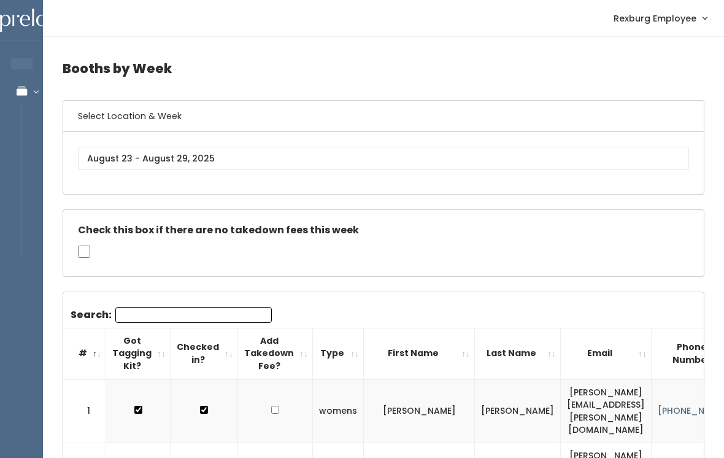 The image size is (724, 458). What do you see at coordinates (138, 353) in the screenshot?
I see `th: Got Tagging Kit?: activate to sort column ascending` at bounding box center [138, 353].